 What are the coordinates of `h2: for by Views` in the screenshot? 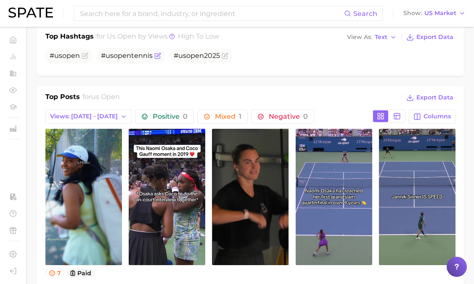 It's located at (158, 37).